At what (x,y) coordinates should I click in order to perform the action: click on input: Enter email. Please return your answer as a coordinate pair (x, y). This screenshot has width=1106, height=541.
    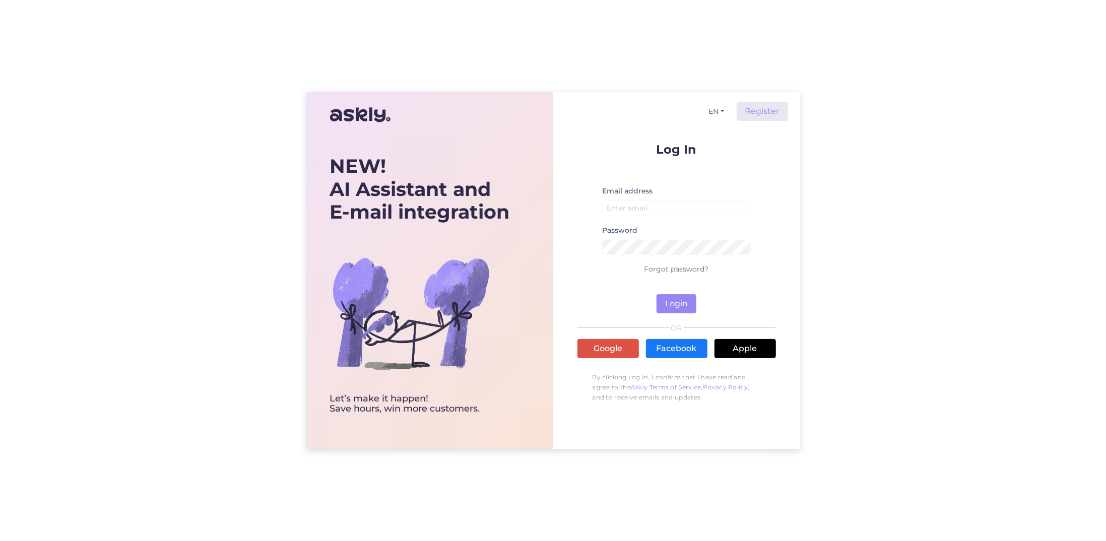
    Looking at the image, I should click on (677, 208).